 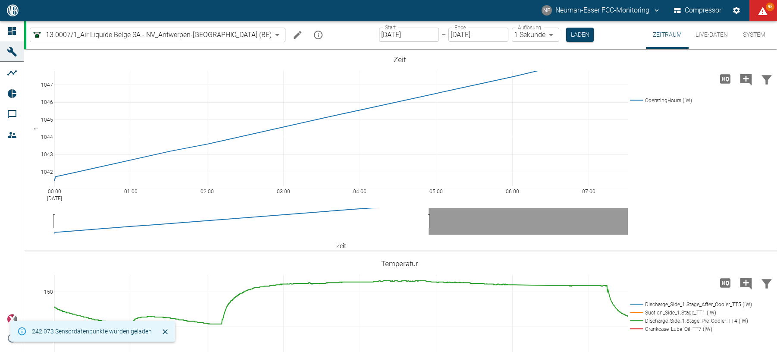 I want to click on button: Einstellungen, so click(x=737, y=10).